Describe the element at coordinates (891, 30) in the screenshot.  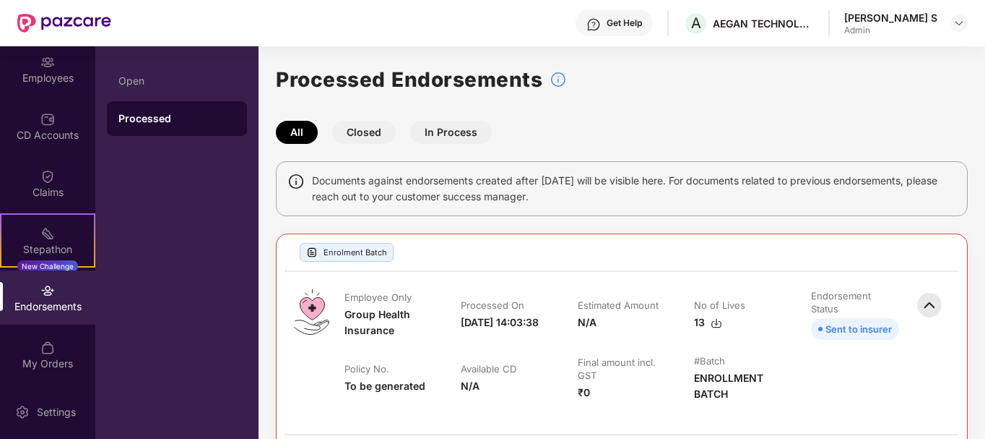
I see `div: Admin` at that location.